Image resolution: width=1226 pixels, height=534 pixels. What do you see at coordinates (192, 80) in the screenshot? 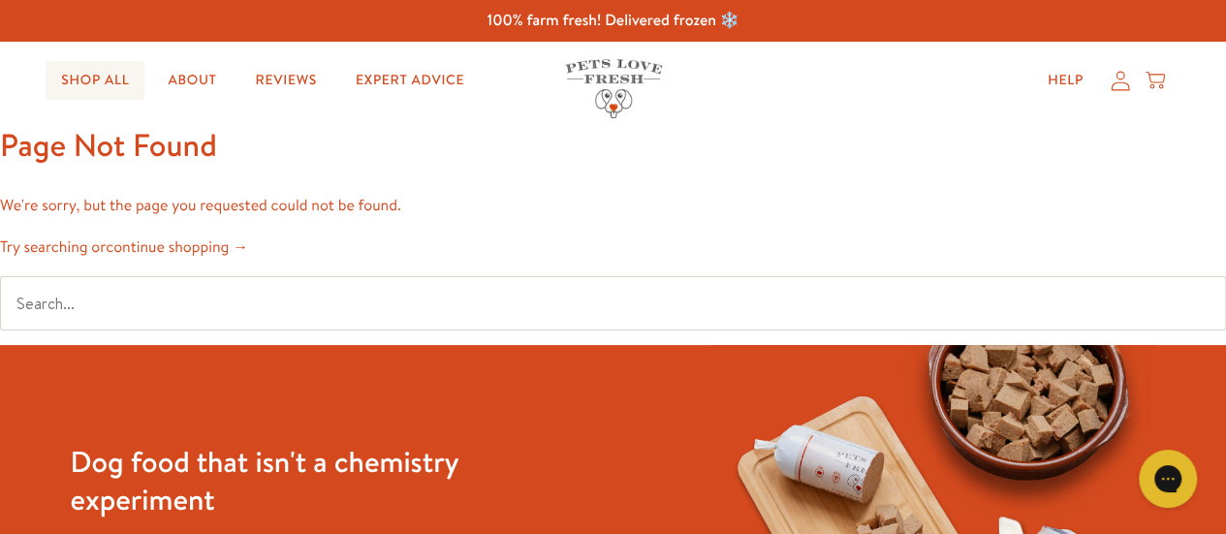
I see `a: About` at bounding box center [192, 80].